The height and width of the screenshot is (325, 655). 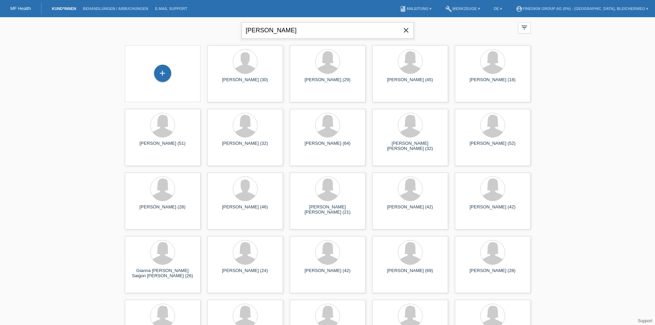 What do you see at coordinates (171, 9) in the screenshot?
I see `a: E-Mail Support` at bounding box center [171, 9].